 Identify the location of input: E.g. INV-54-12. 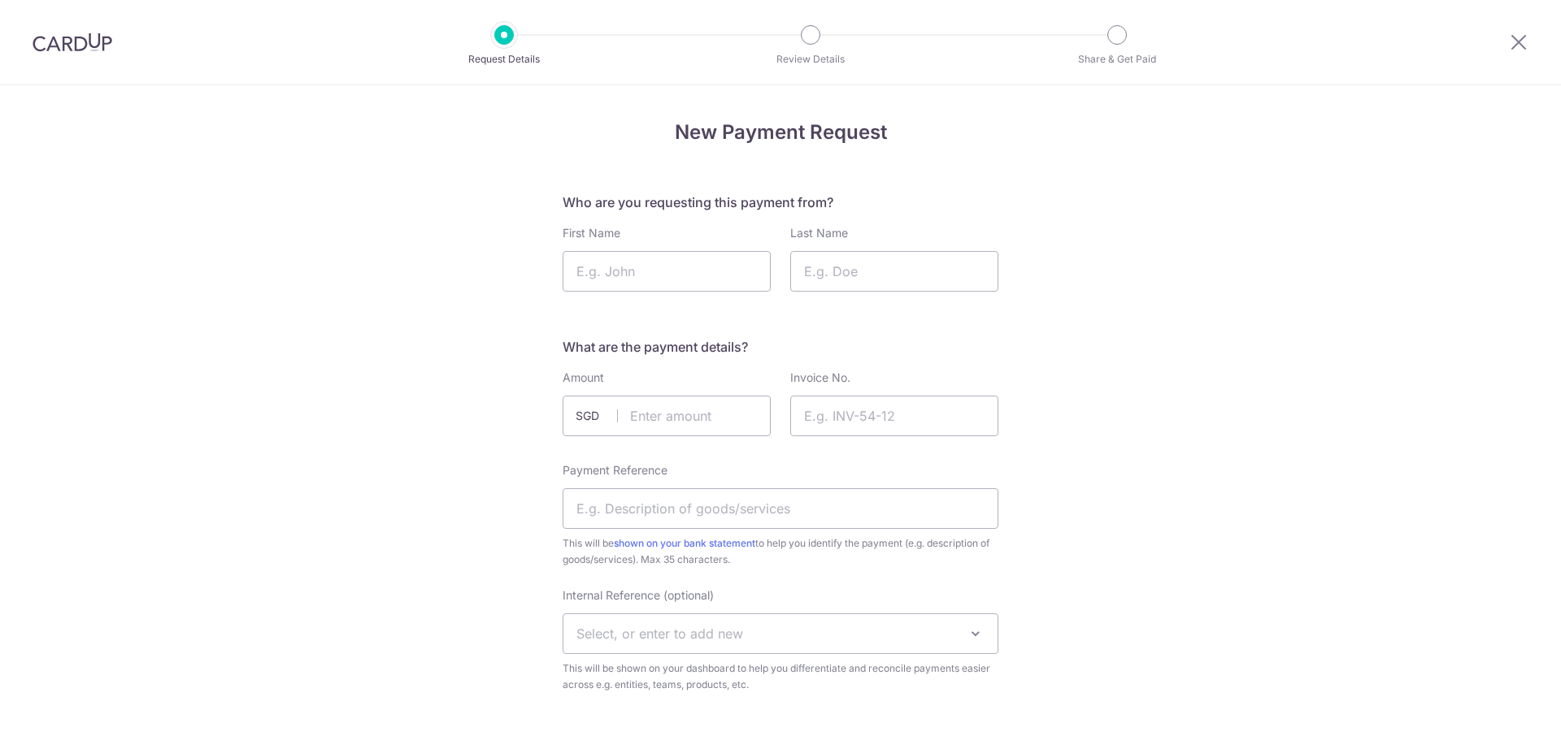
(894, 416).